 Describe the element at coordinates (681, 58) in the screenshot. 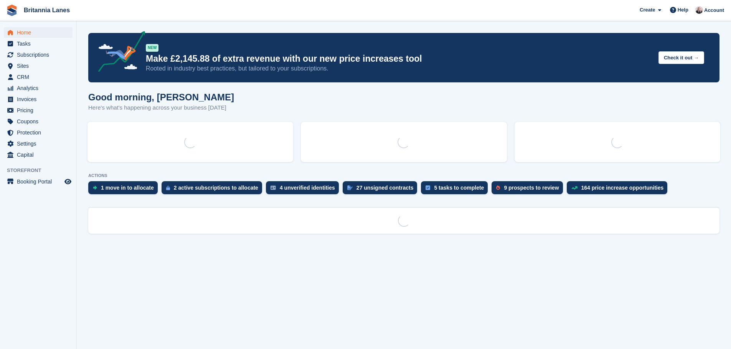

I see `button: Check it out →` at that location.